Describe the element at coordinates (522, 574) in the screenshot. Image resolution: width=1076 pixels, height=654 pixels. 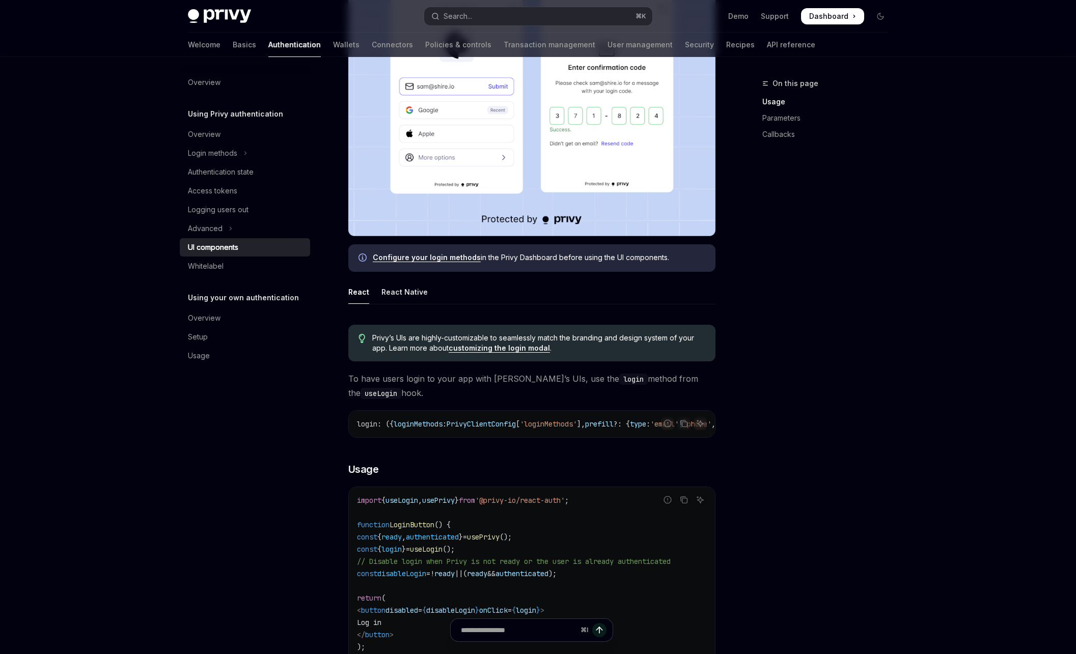
I see `span: authenticated` at that location.